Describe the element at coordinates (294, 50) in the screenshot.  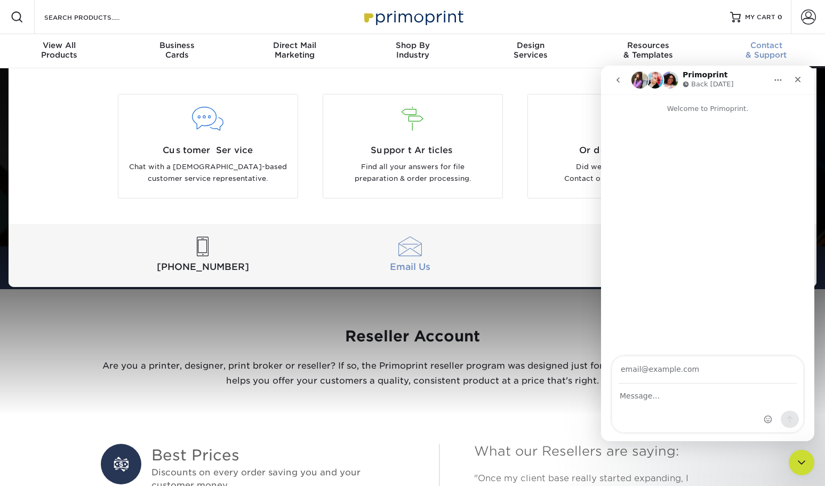
I see `div: Marketing` at that location.